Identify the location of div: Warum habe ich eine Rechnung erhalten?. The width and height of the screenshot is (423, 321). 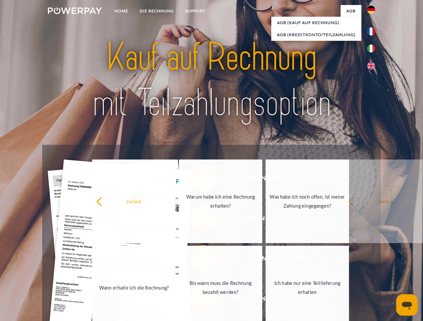
(220, 202).